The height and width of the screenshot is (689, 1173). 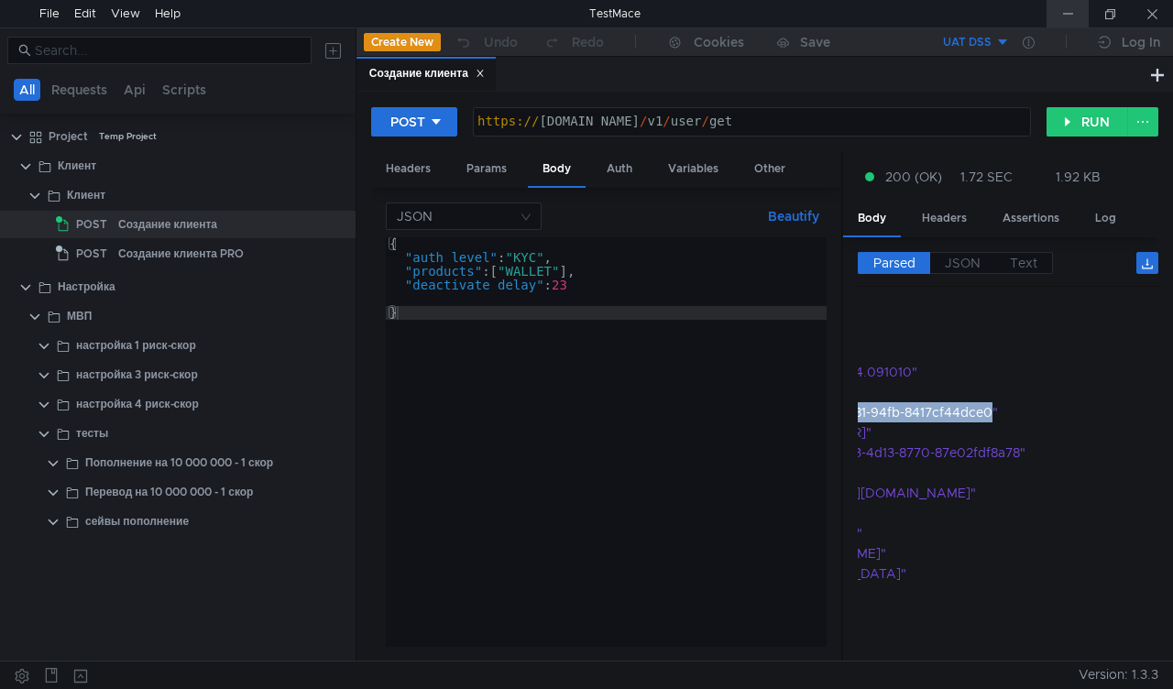 What do you see at coordinates (895, 263) in the screenshot?
I see `span: Parsed` at bounding box center [895, 263].